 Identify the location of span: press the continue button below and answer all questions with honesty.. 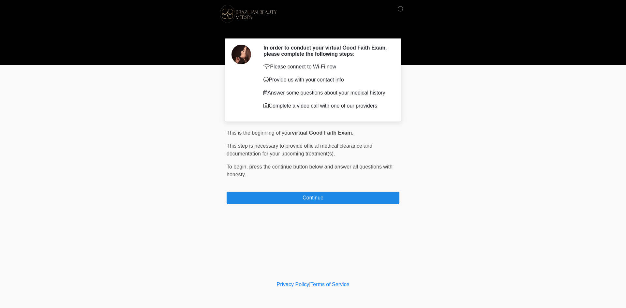
(310, 171).